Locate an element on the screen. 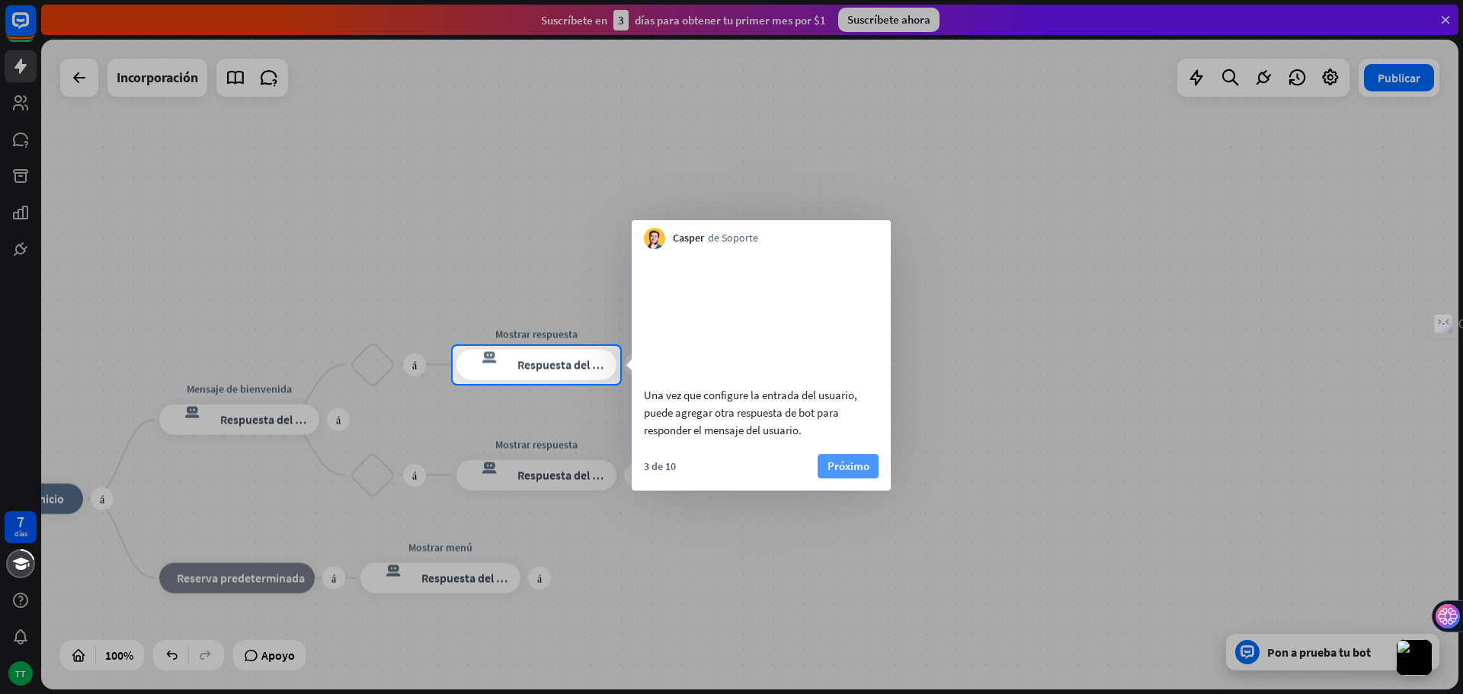  font: Respuesta del bot is located at coordinates (564, 365).